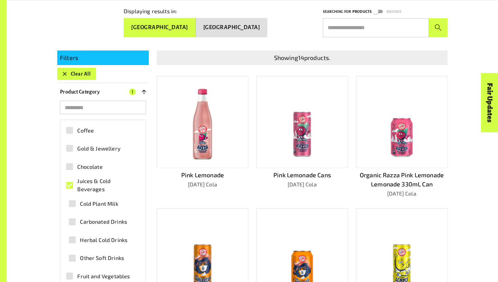 The width and height of the screenshot is (498, 282). What do you see at coordinates (107, 185) in the screenshot?
I see `span: Juices & Cold Beverages` at bounding box center [107, 185].